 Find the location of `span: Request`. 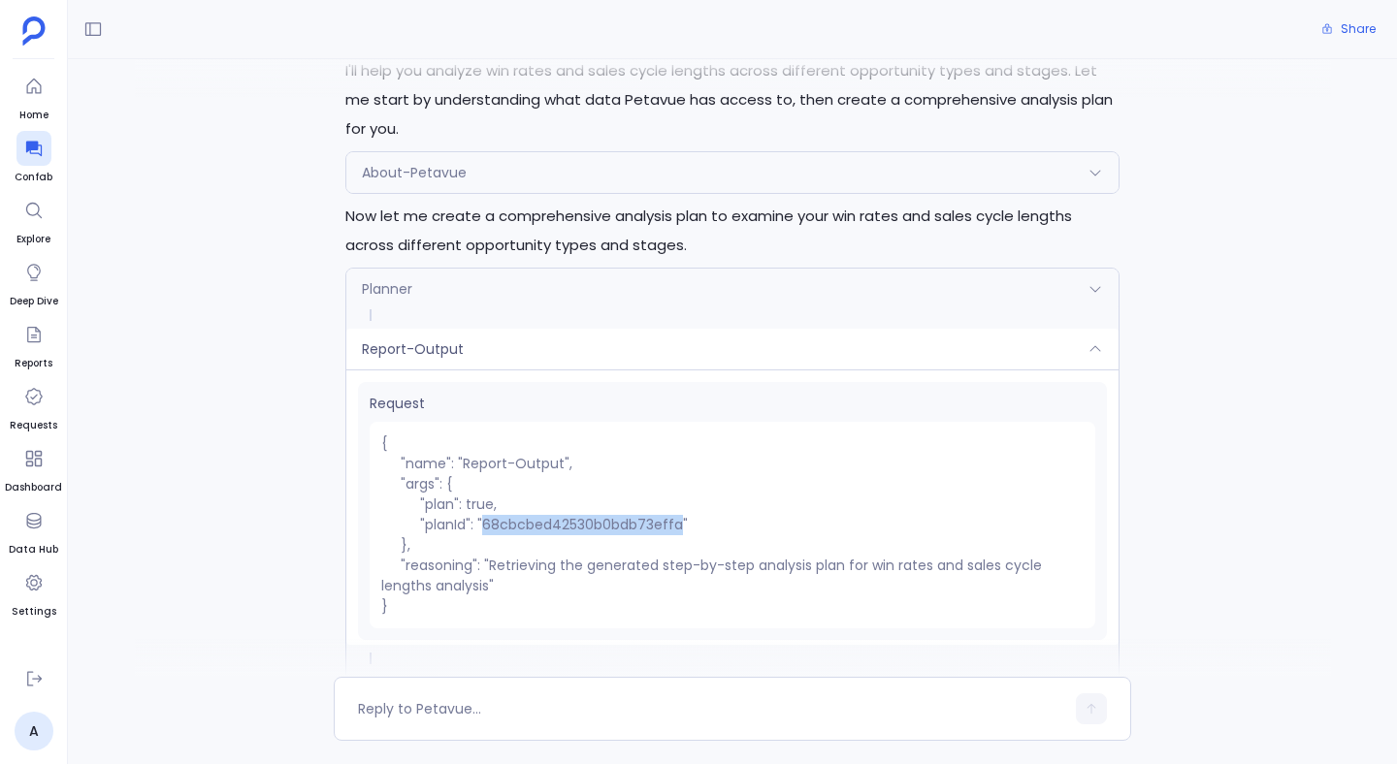

span: Request is located at coordinates (732, 403).